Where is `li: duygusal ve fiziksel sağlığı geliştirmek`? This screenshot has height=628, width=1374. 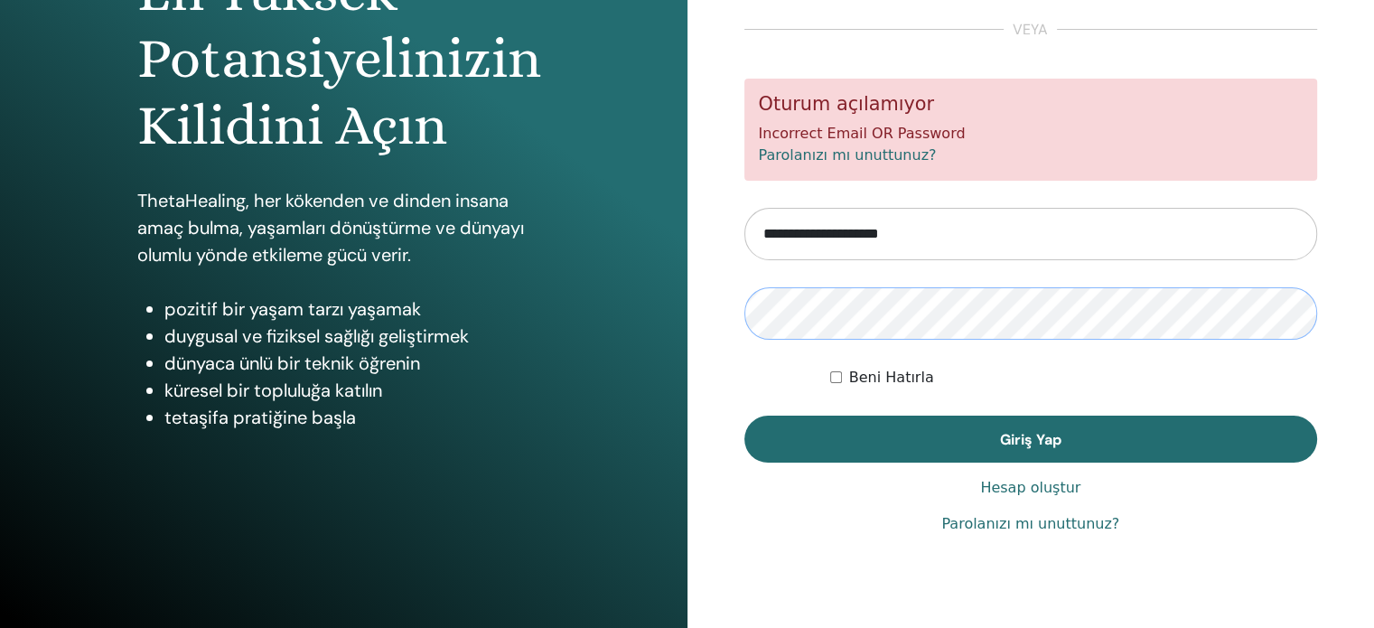 li: duygusal ve fiziksel sağlığı geliştirmek is located at coordinates (357, 336).